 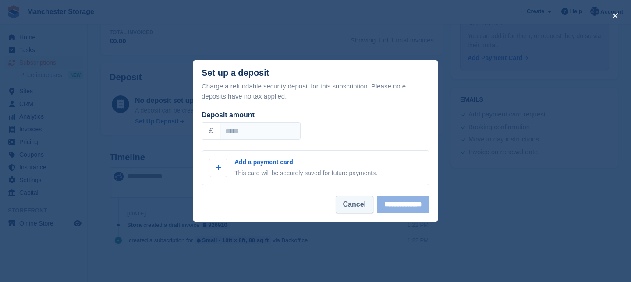 I want to click on p: This card will be securely saved for future payments., so click(x=306, y=173).